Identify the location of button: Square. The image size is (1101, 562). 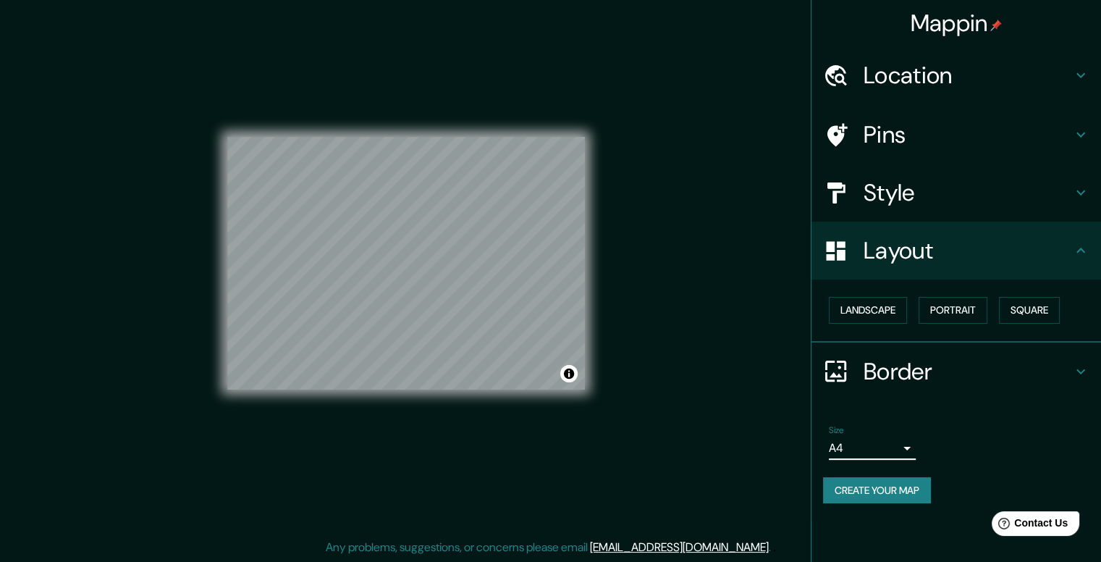
(1030, 310).